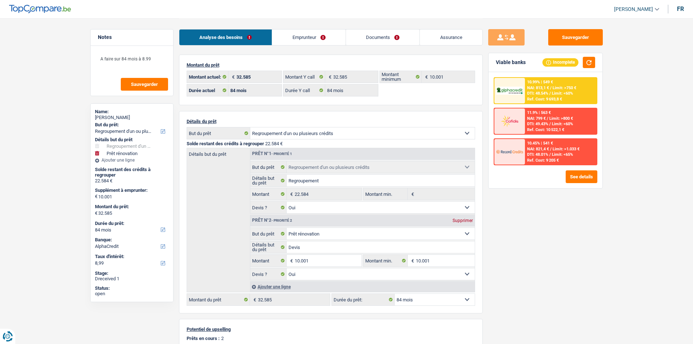  Describe the element at coordinates (281, 153) in the screenshot. I see `span: - Priorité 1` at that location.